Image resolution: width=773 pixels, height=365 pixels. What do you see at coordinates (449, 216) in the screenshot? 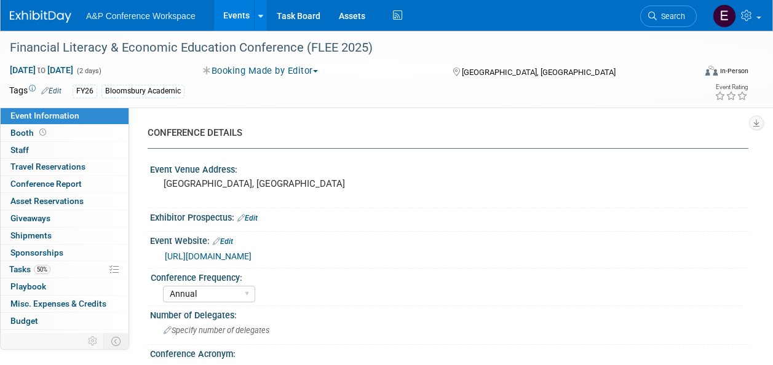
I see `div: Exhibitor Prospectus:` at bounding box center [449, 216].